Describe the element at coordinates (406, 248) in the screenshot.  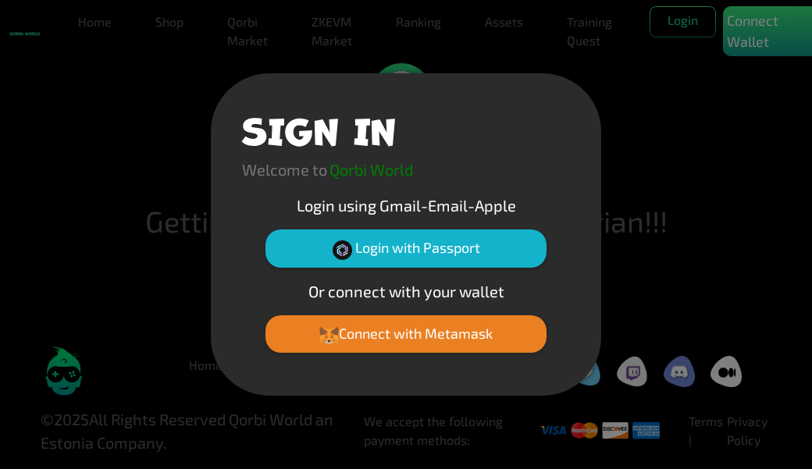
I see `button: Login with Passport` at that location.